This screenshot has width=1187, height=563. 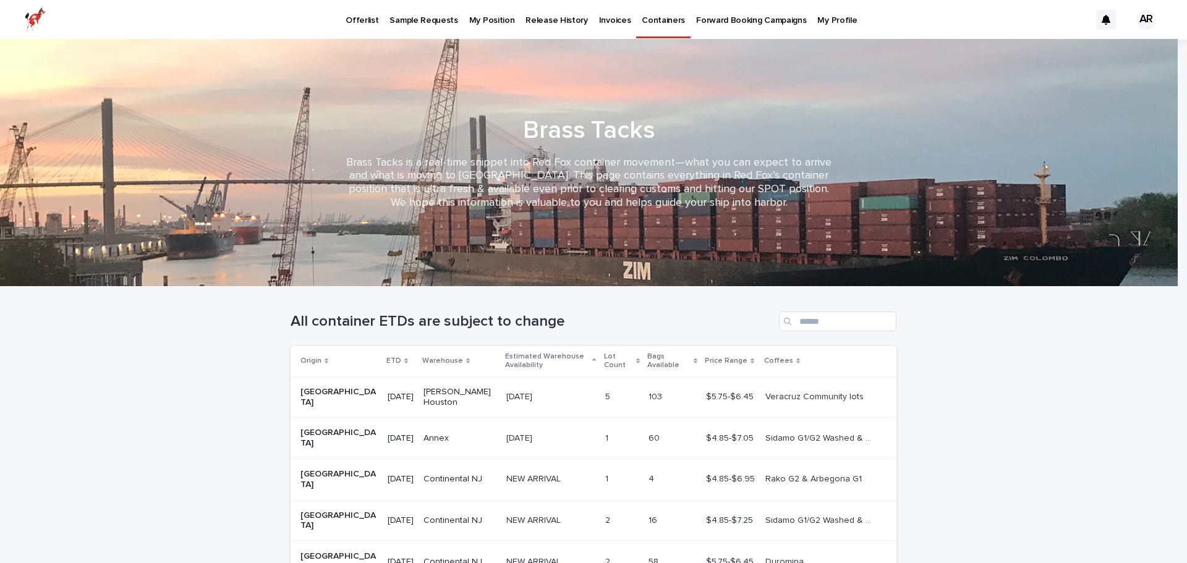 I want to click on p: Veracruz Community lots, so click(x=815, y=396).